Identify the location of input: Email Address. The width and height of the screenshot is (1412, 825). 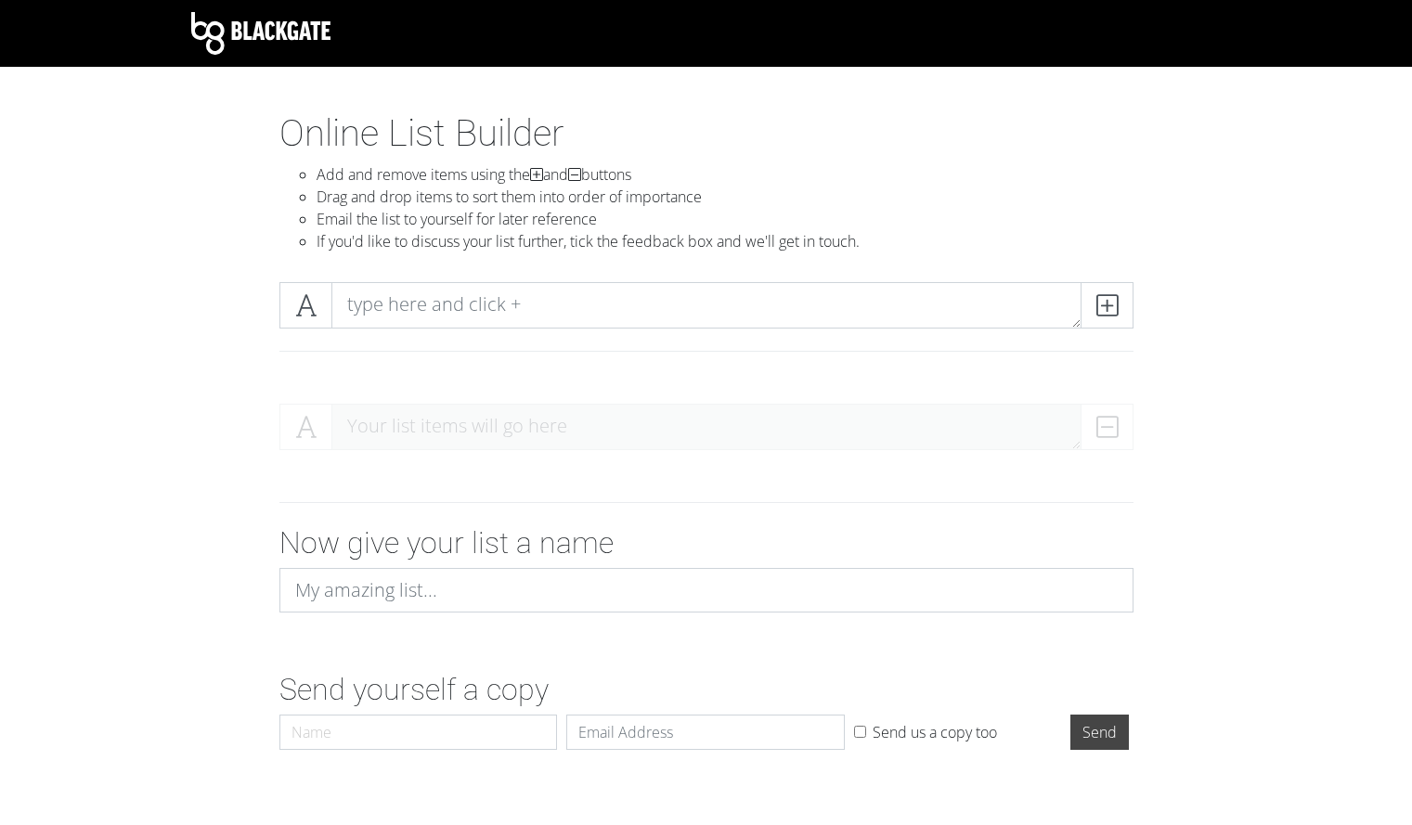
(706, 732).